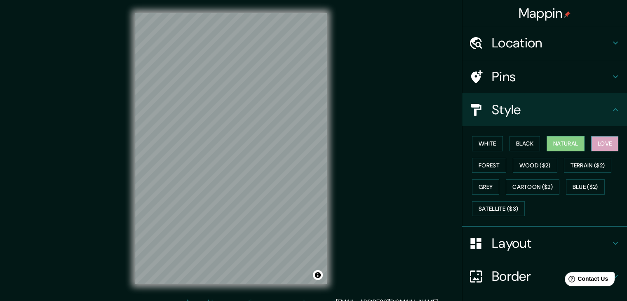  I want to click on button: Blue ($2), so click(586, 187).